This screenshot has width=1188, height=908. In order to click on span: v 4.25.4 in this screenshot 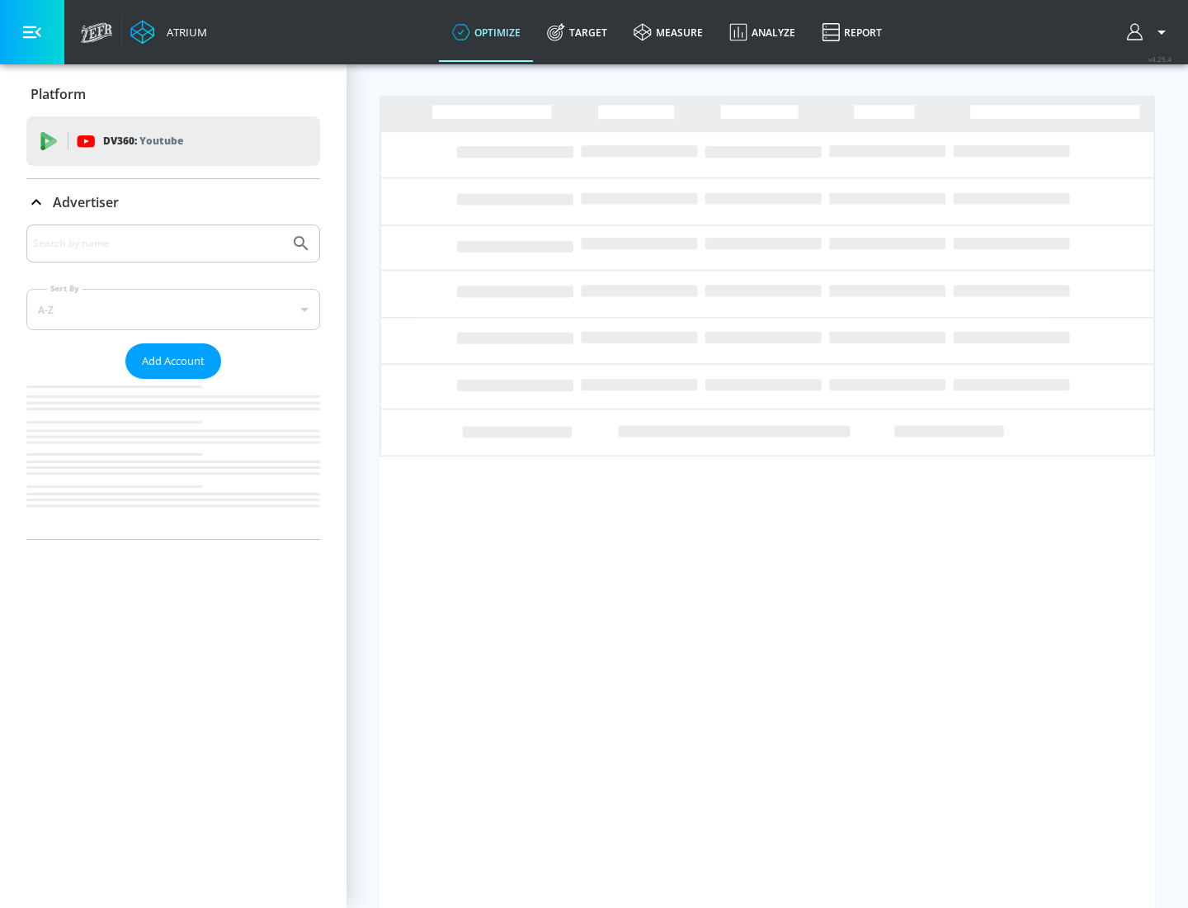, I will do `click(1160, 59)`.